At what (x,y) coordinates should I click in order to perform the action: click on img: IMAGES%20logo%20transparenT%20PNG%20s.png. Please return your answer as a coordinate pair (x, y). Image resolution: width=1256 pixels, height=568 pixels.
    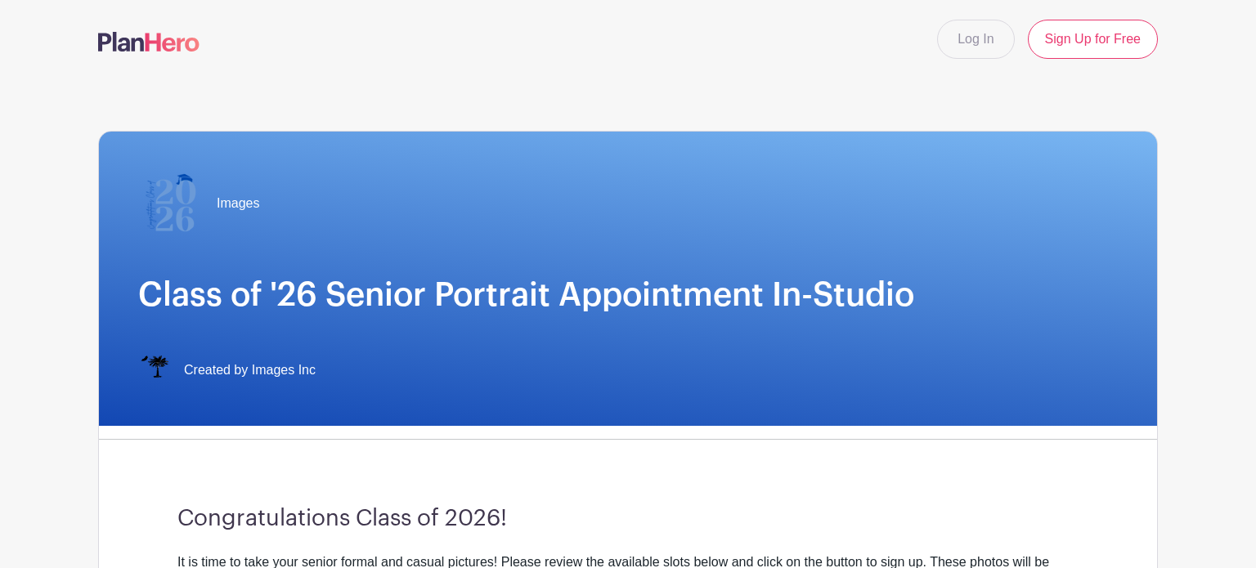
    Looking at the image, I should click on (154, 370).